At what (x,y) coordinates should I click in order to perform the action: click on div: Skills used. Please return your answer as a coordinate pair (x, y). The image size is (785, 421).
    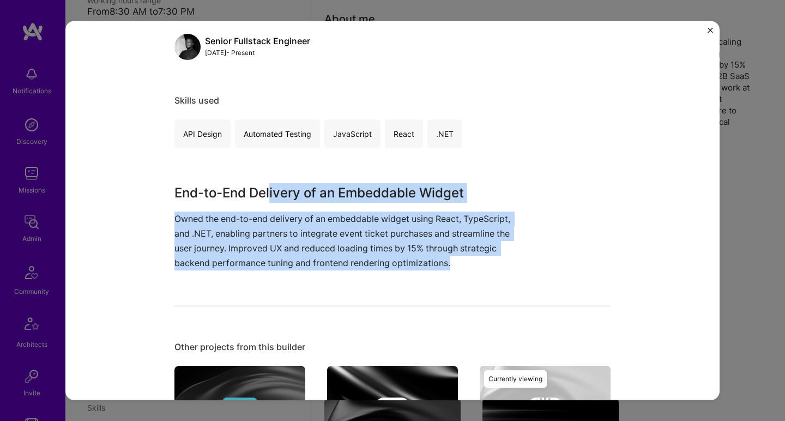
    Looking at the image, I should click on (393, 100).